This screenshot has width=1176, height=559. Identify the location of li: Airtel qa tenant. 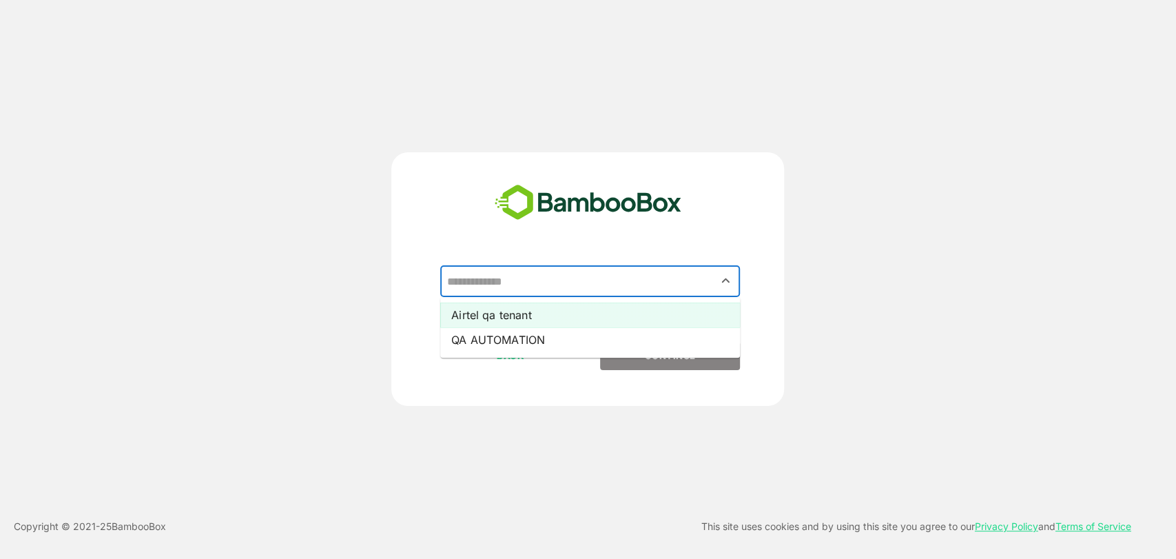
(590, 315).